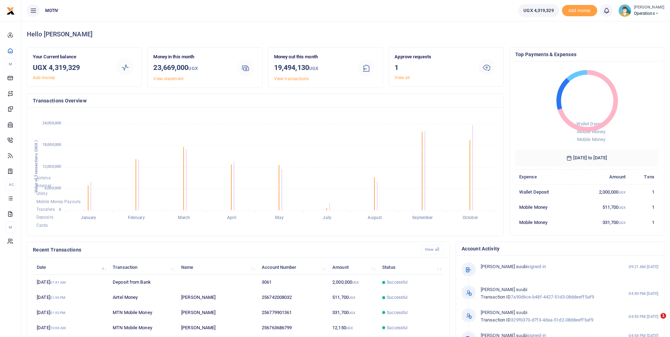  I want to click on text: Value of Transactions (UGX ), so click(36, 166).